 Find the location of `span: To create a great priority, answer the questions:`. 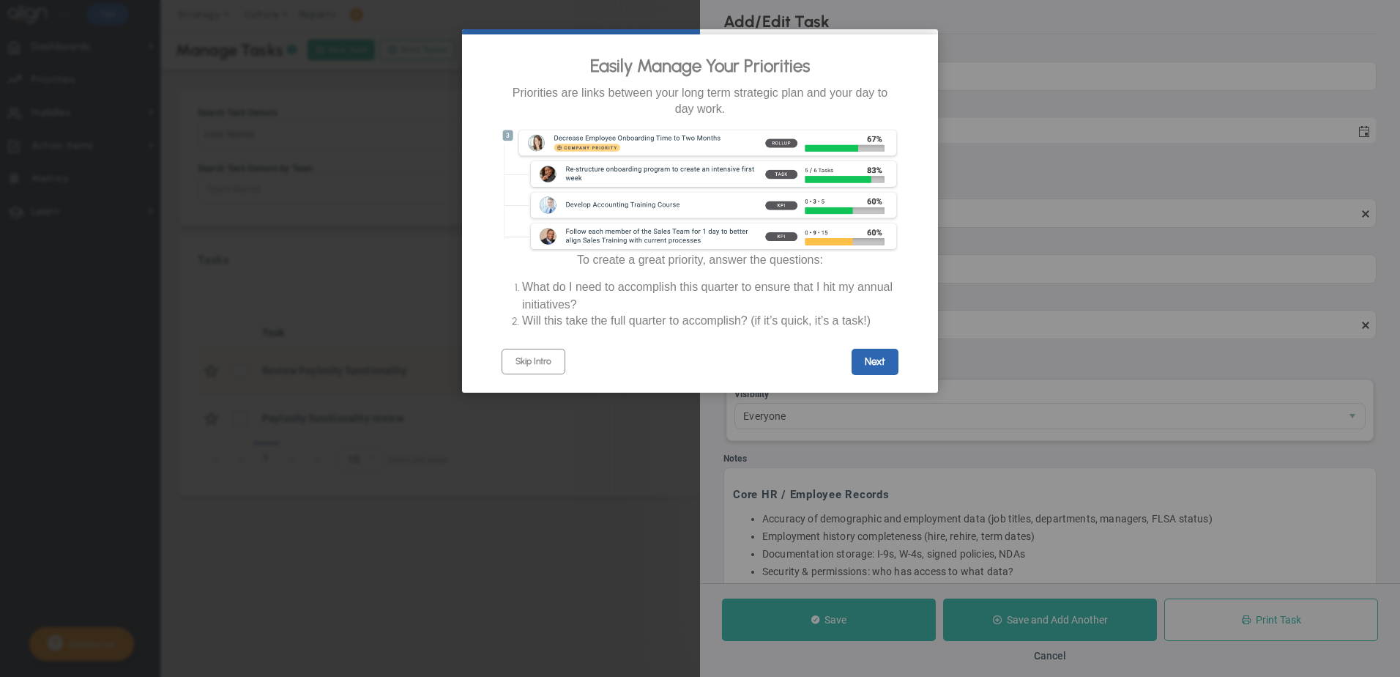

span: To create a great priority, answer the questions: is located at coordinates (700, 259).